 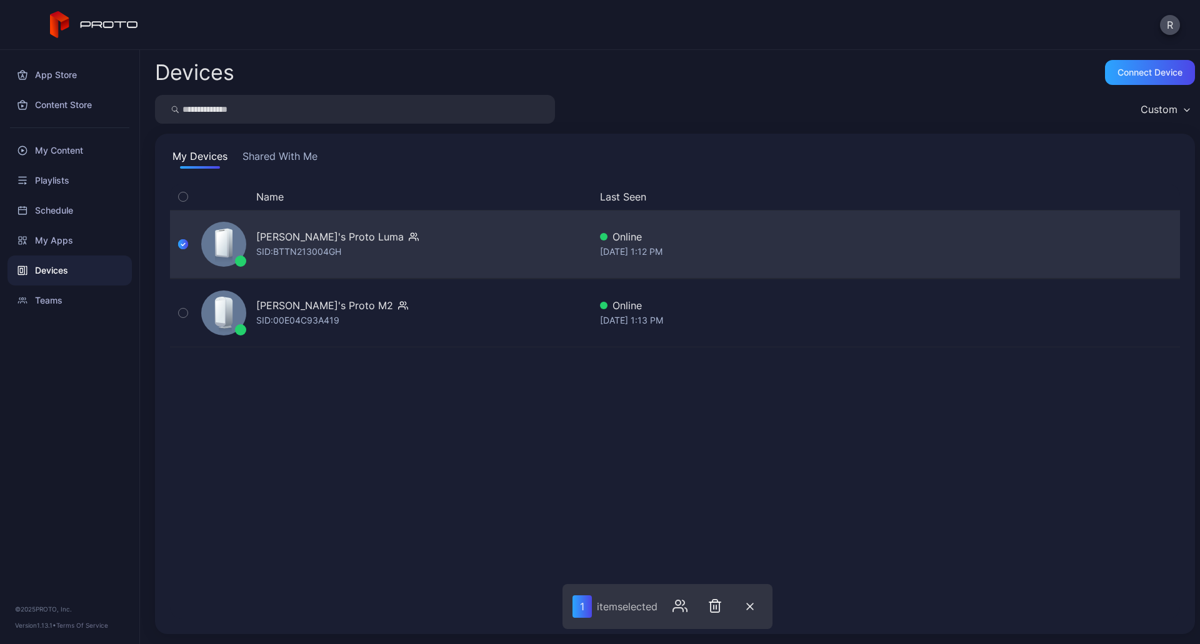 I want to click on button: Name, so click(x=270, y=197).